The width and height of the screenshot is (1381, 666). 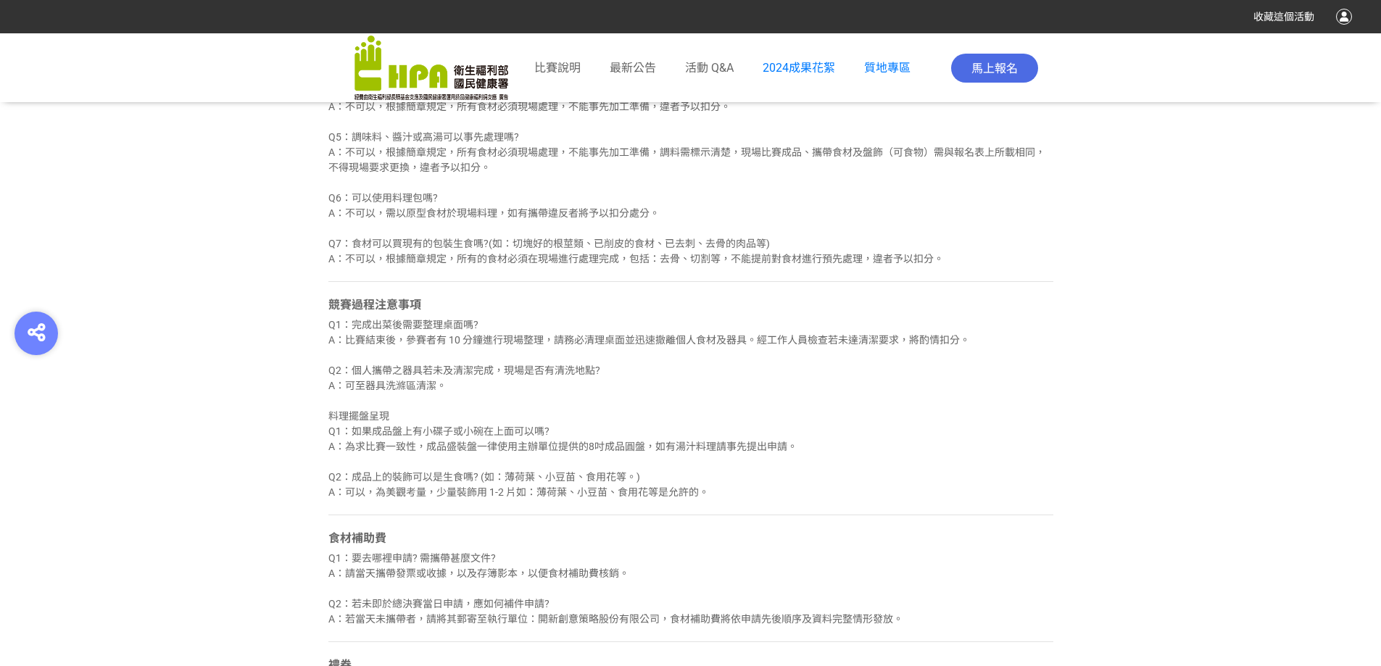 I want to click on span: 馬上報名, so click(x=995, y=68).